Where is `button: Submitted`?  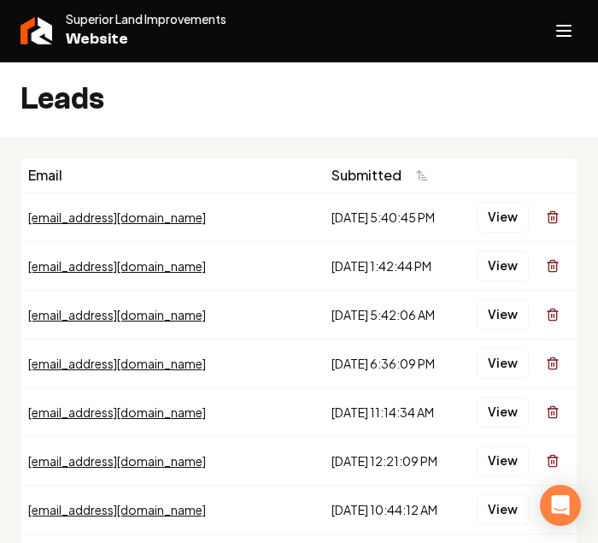 button: Submitted is located at coordinates (385, 175).